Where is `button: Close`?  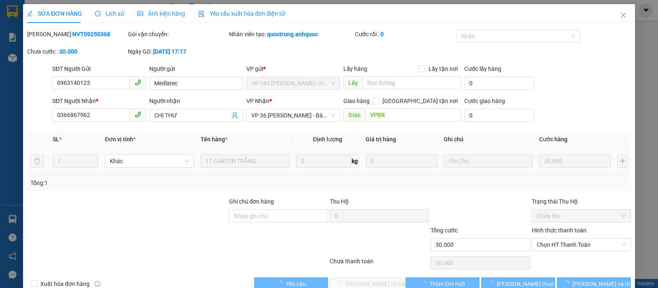 button: Close is located at coordinates (624, 16).